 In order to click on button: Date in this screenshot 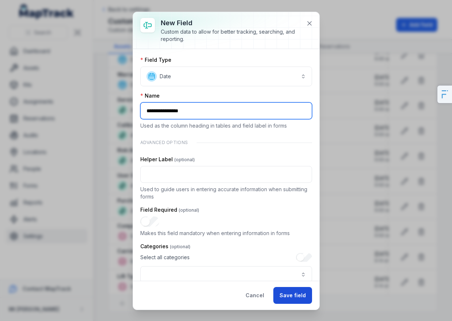, I will do `click(226, 76)`.